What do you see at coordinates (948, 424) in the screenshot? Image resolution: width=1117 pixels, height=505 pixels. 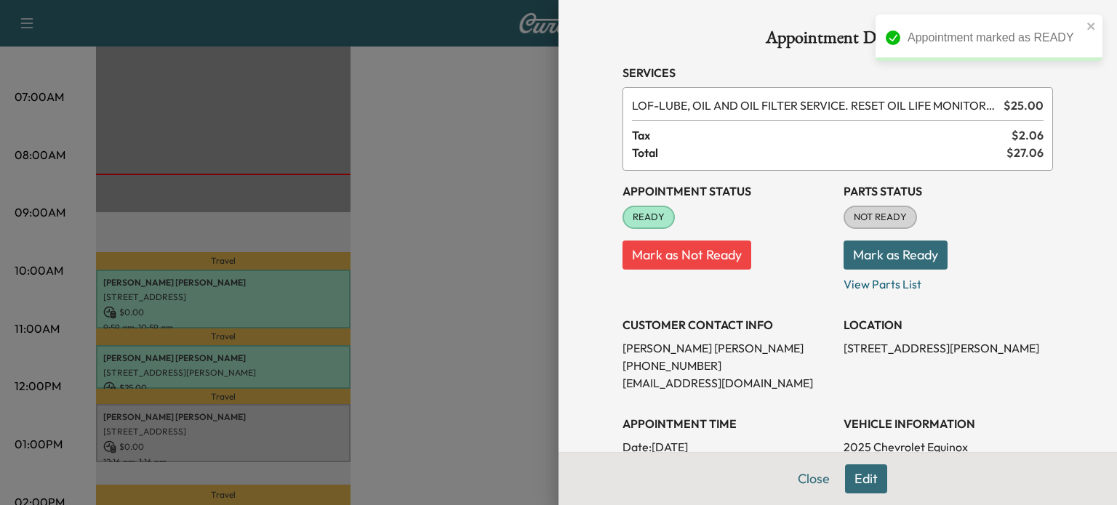 I see `h3: VEHICLE INFORMATION` at bounding box center [948, 424].